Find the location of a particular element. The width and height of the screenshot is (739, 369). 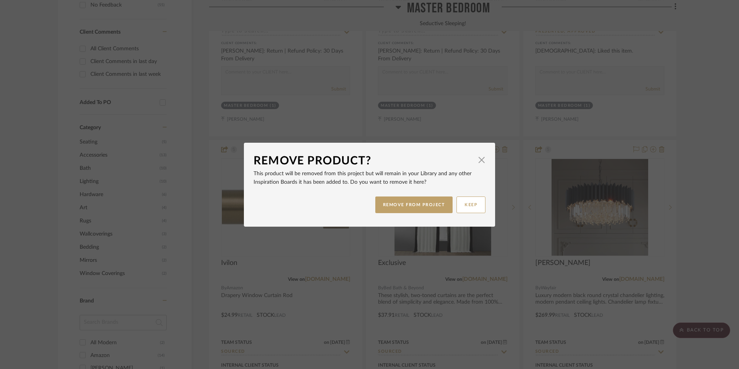

button: Close is located at coordinates (482, 160).